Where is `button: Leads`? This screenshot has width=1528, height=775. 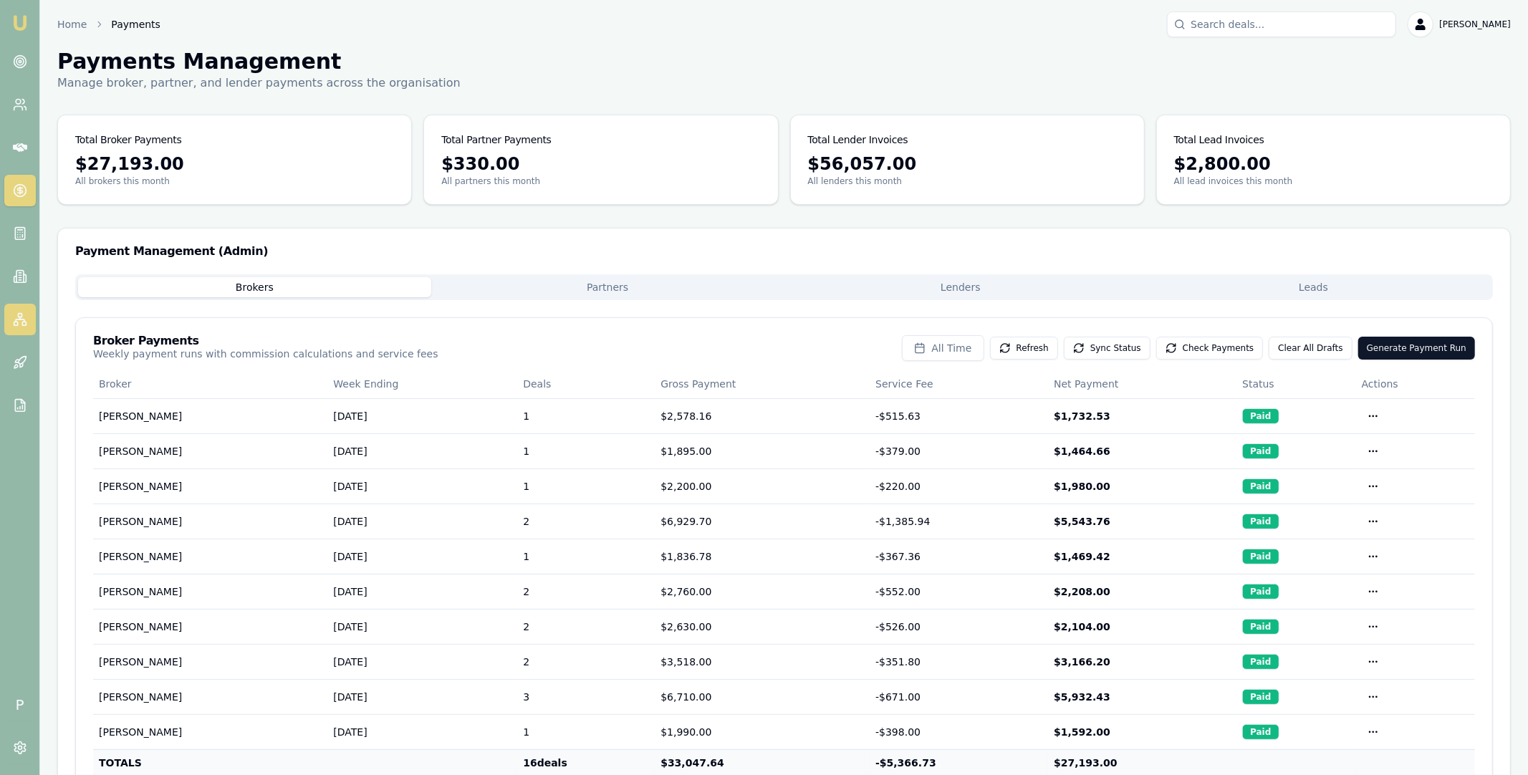 button: Leads is located at coordinates (1313, 287).